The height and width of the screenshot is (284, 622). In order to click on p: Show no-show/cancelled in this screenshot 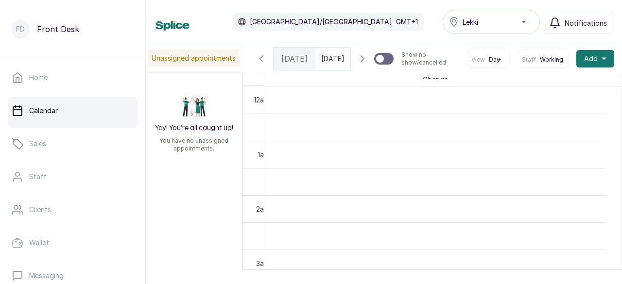, I will do `click(430, 59)`.